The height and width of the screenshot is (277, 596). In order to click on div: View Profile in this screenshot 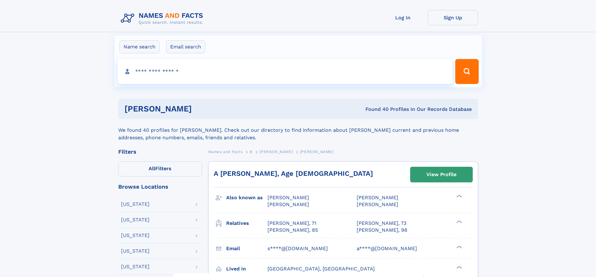, I will do `click(441, 175)`.